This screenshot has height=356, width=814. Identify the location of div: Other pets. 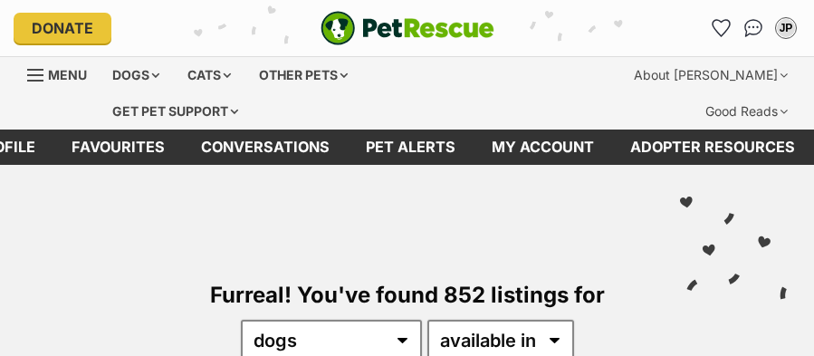
(303, 75).